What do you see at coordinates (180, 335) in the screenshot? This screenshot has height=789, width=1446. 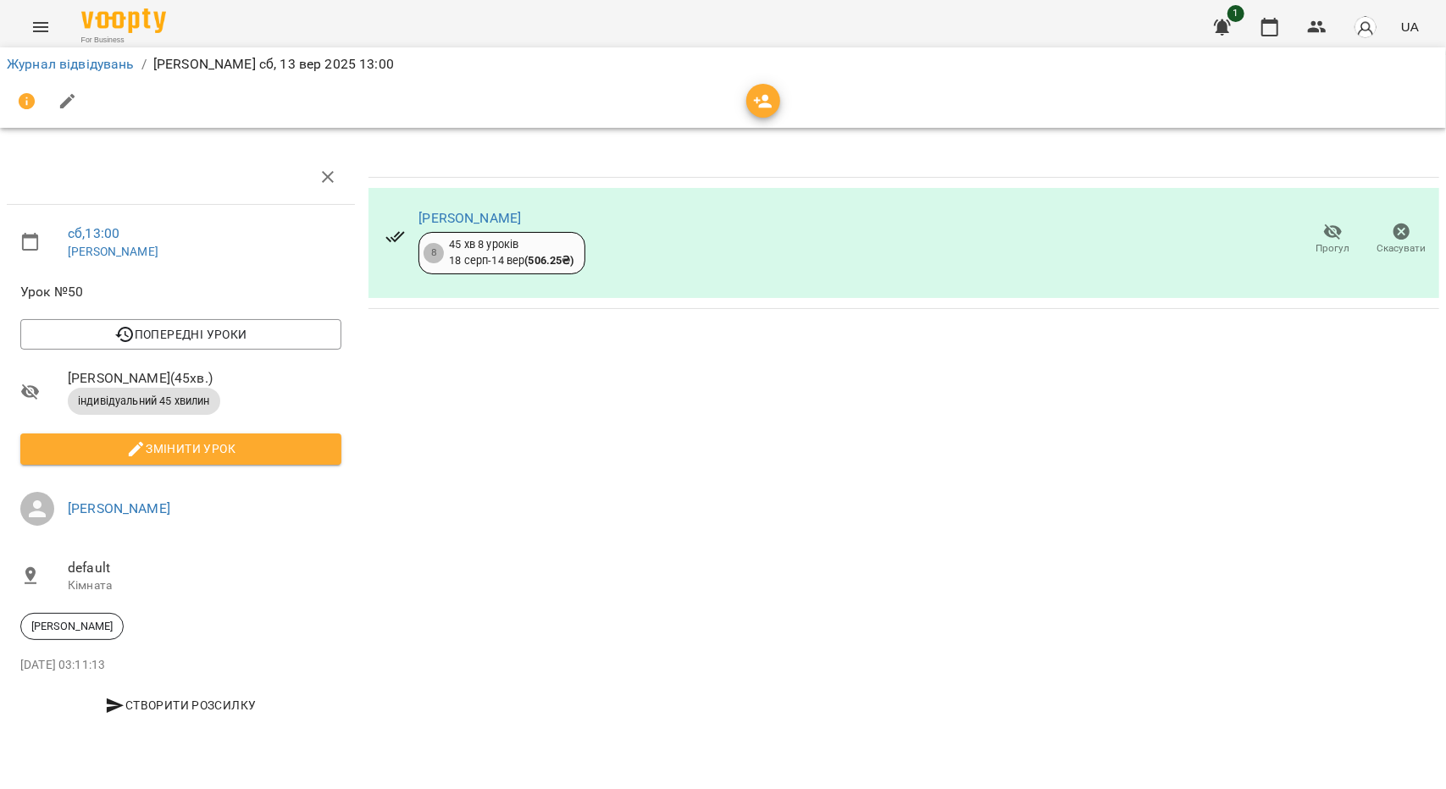 I see `button: Попередні уроки` at bounding box center [180, 335].